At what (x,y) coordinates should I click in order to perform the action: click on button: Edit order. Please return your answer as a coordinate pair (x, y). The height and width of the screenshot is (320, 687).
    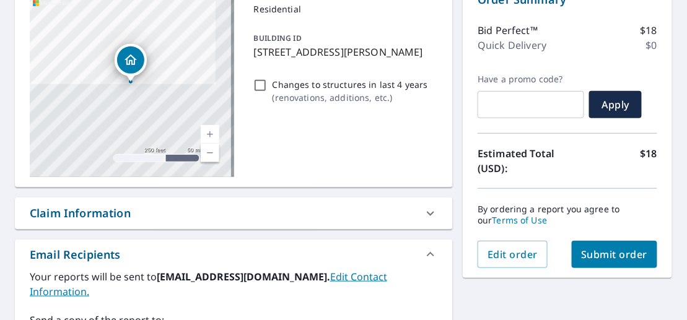
    Looking at the image, I should click on (512, 255).